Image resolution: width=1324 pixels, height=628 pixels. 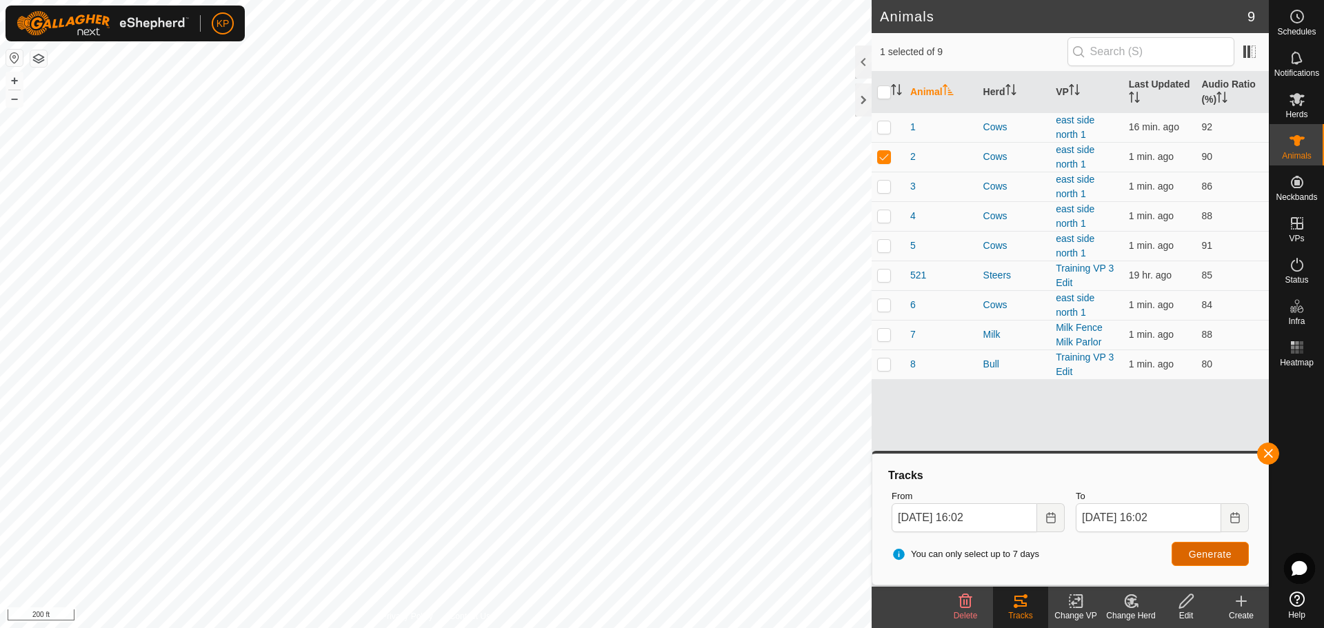 What do you see at coordinates (1296, 32) in the screenshot?
I see `span: Schedules` at bounding box center [1296, 32].